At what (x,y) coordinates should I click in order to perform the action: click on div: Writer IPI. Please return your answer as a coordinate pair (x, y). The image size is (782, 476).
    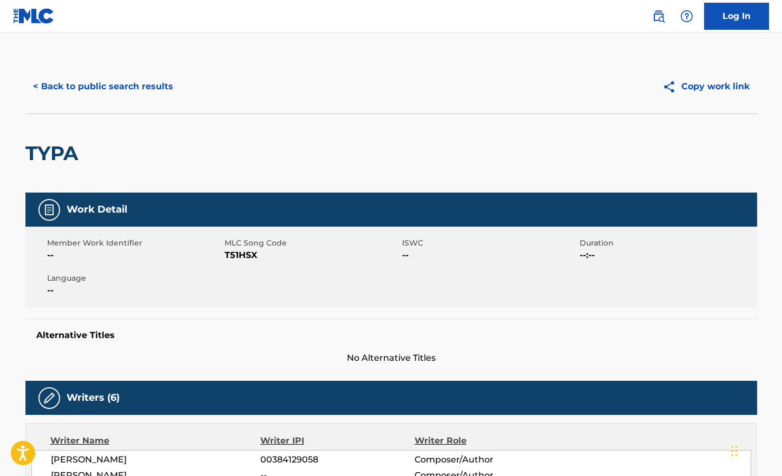
    Looking at the image, I should click on (337, 441).